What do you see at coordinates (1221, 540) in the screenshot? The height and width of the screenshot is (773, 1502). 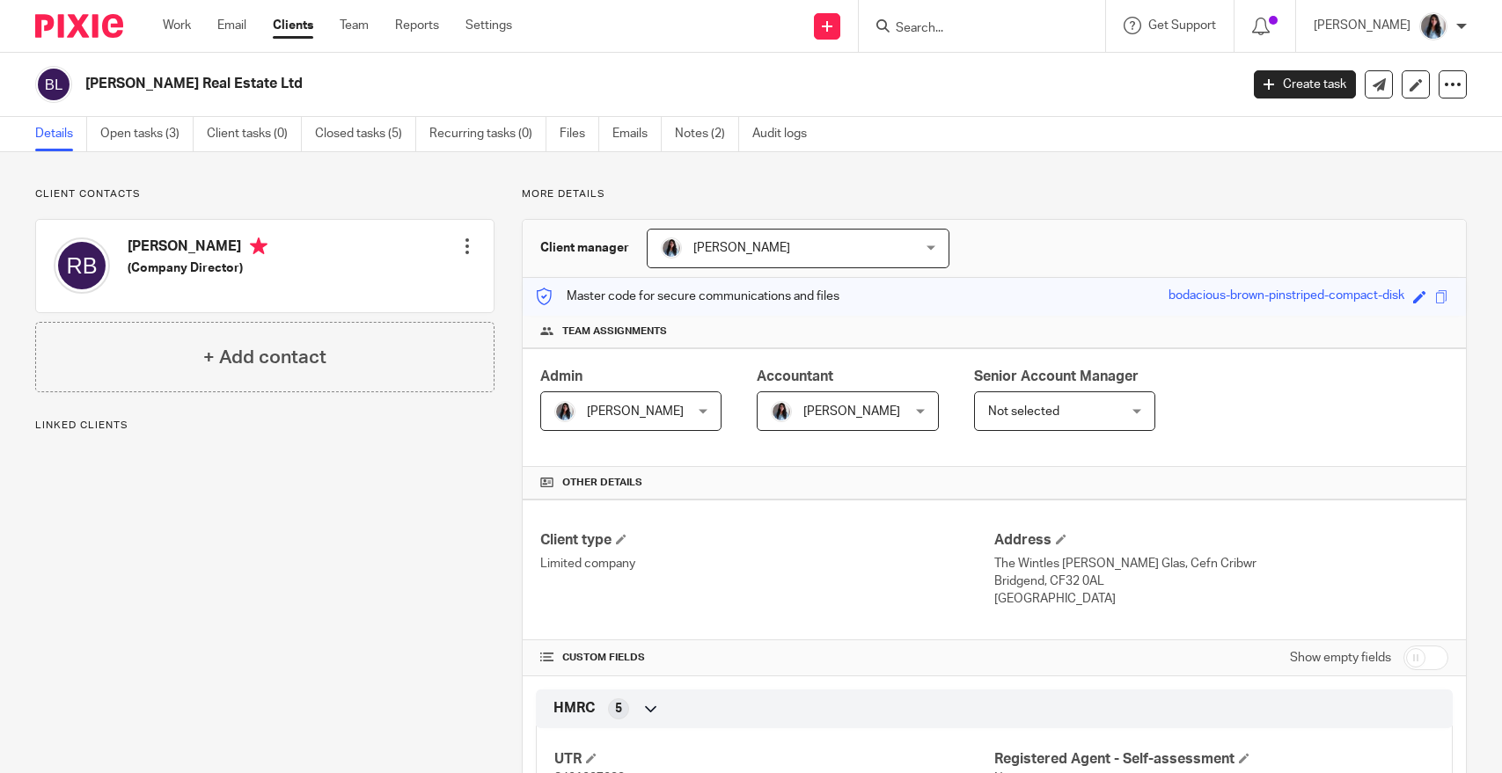 I see `h4: Address` at bounding box center [1221, 540].